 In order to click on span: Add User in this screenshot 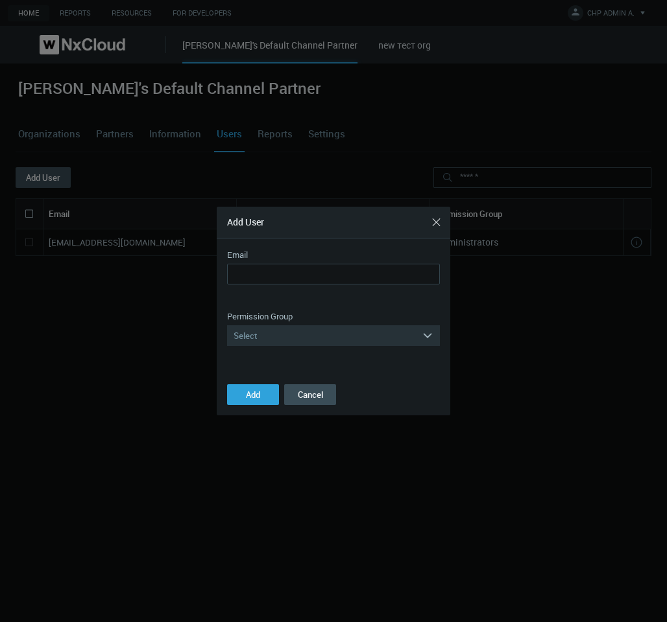, I will do `click(245, 222)`.